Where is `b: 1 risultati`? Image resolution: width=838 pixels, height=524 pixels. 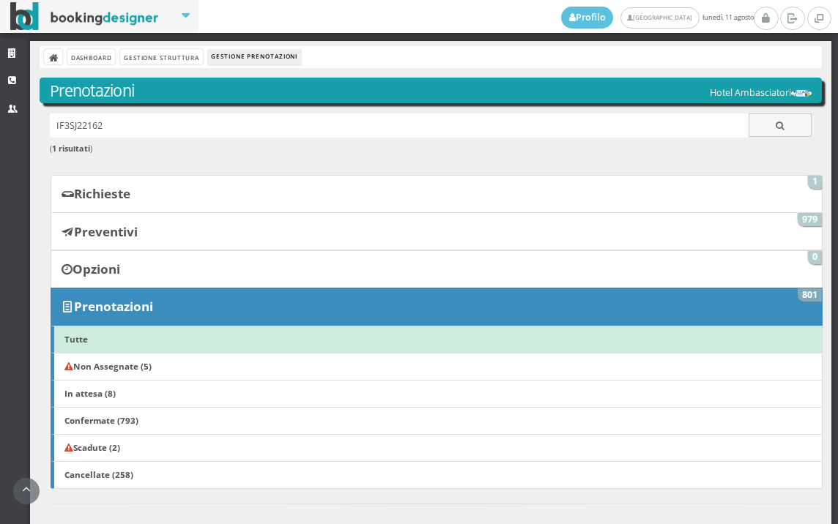
b: 1 risultati is located at coordinates (71, 148).